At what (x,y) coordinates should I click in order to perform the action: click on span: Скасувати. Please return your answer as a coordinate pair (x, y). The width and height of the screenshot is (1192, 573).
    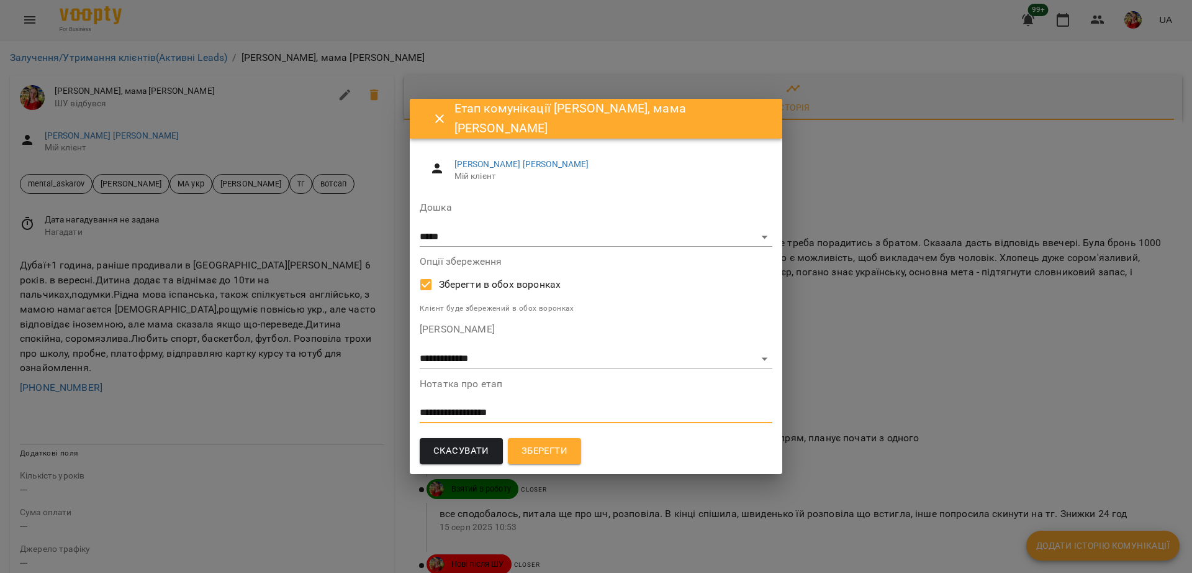
    Looking at the image, I should click on (461, 451).